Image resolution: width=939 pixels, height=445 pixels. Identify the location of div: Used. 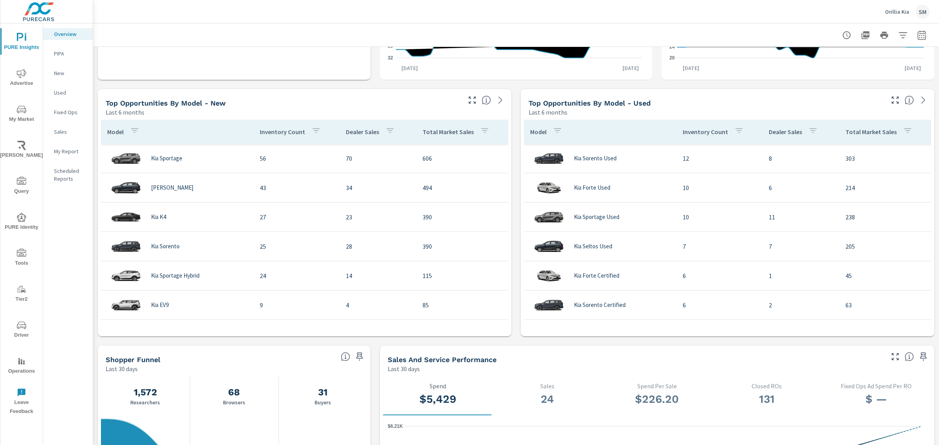
(68, 93).